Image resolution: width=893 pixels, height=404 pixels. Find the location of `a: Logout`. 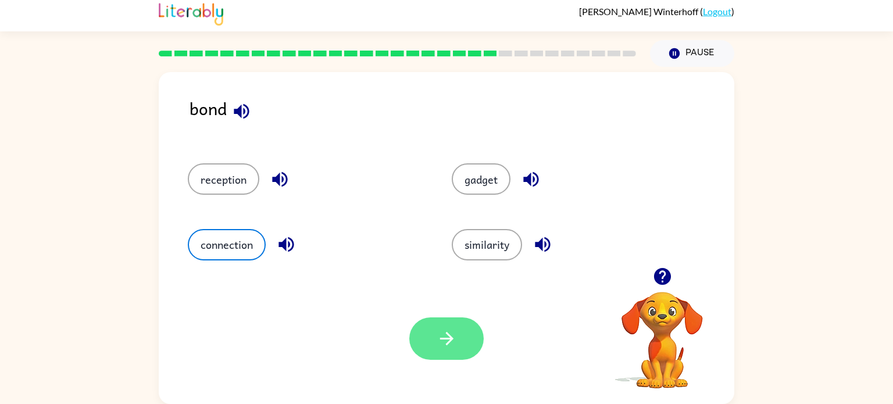

a: Logout is located at coordinates (717, 11).